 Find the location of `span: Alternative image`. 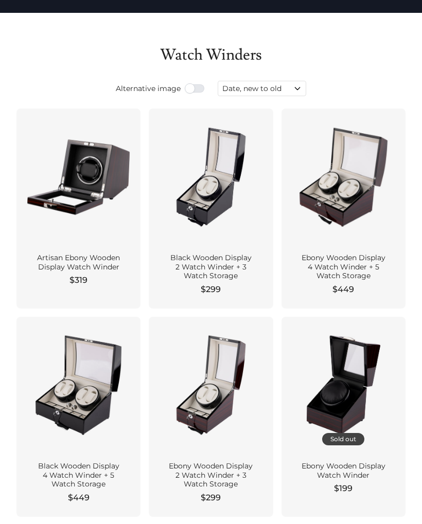

span: Alternative image is located at coordinates (148, 88).